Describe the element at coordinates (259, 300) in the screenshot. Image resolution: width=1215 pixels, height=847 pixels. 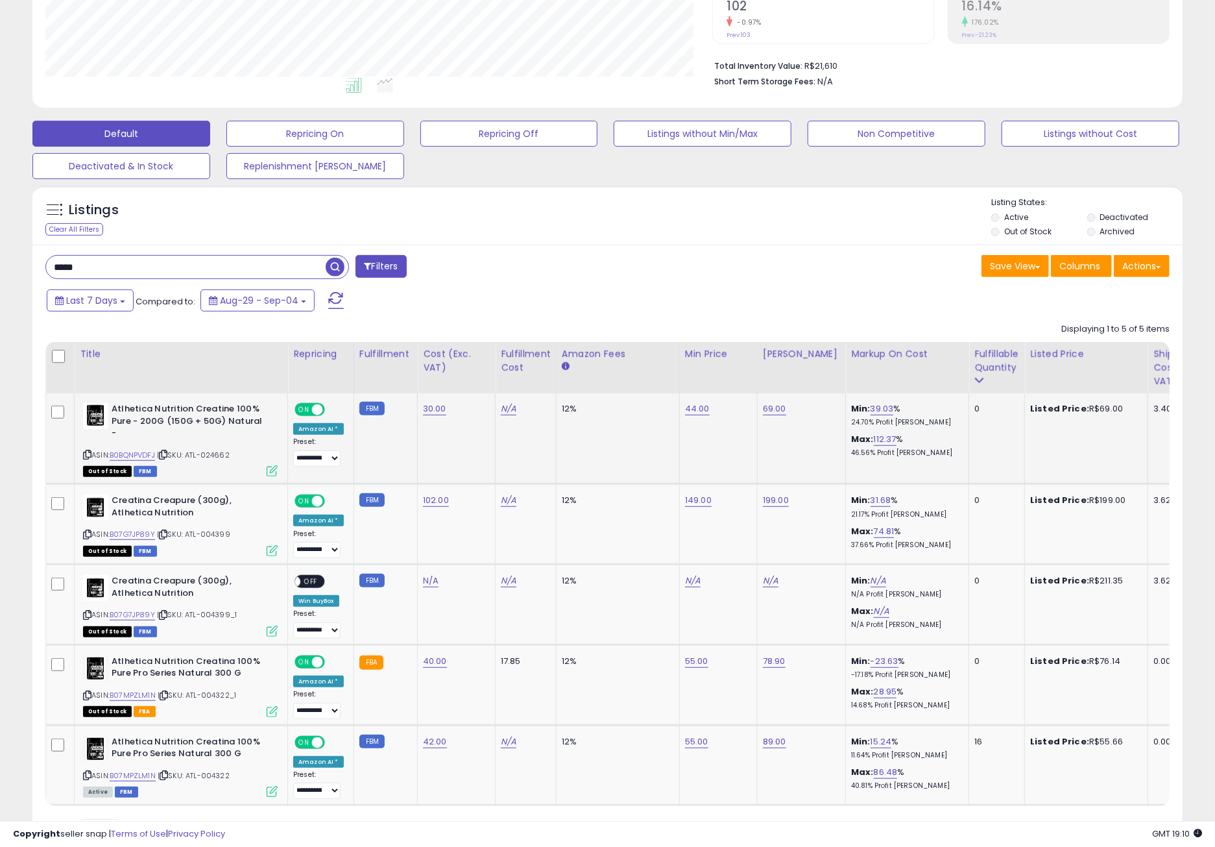
I see `span: Aug-29 - Sep-04` at that location.